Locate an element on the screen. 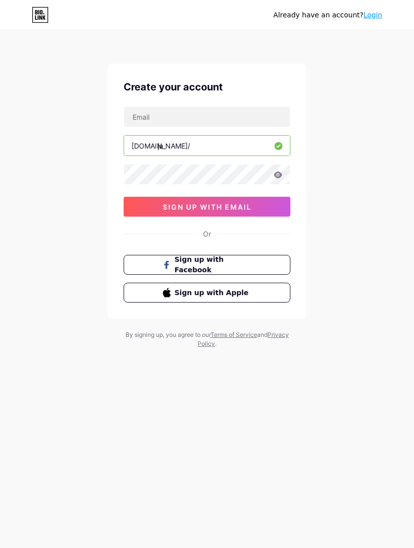  a: Sign up with Apple is located at coordinates (207, 292).